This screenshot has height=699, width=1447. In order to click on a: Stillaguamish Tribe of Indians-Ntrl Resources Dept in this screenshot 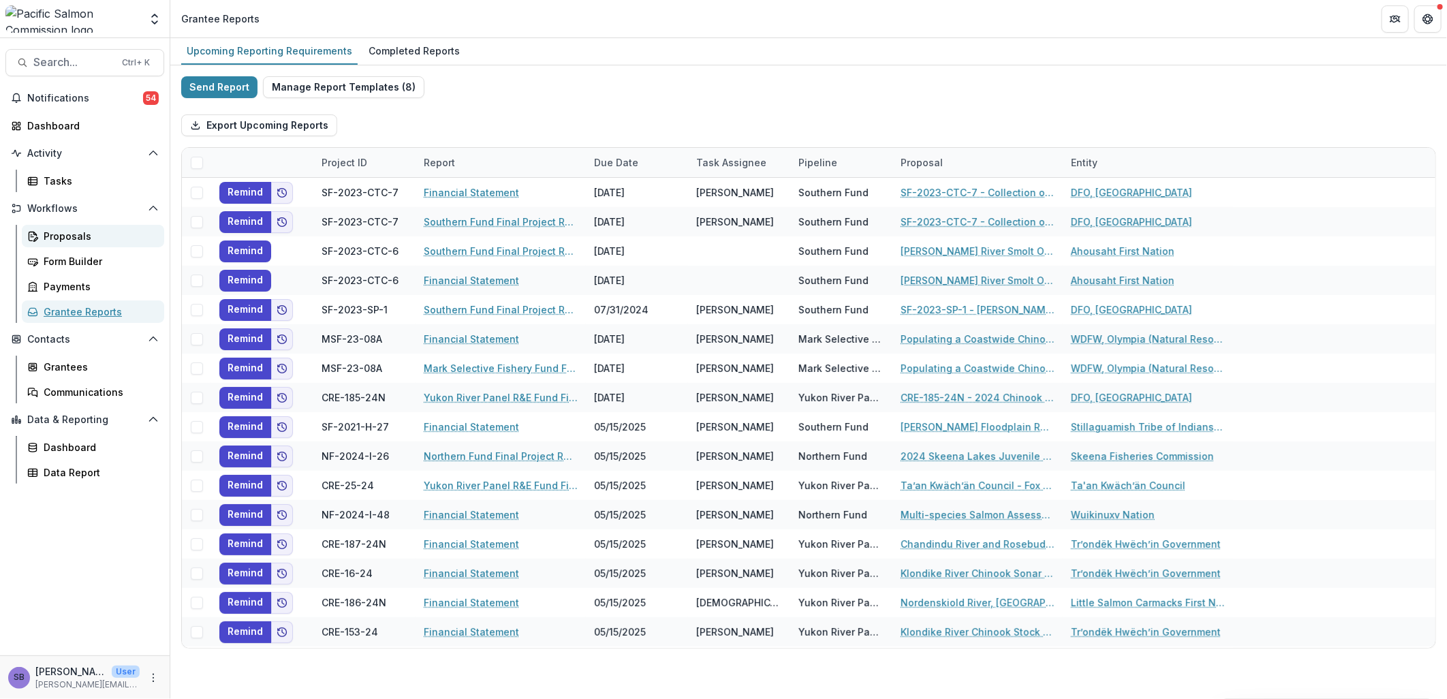, I will do `click(1148, 427)`.